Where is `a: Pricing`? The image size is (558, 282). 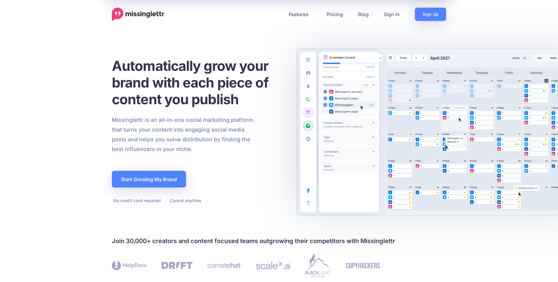 a: Pricing is located at coordinates (335, 14).